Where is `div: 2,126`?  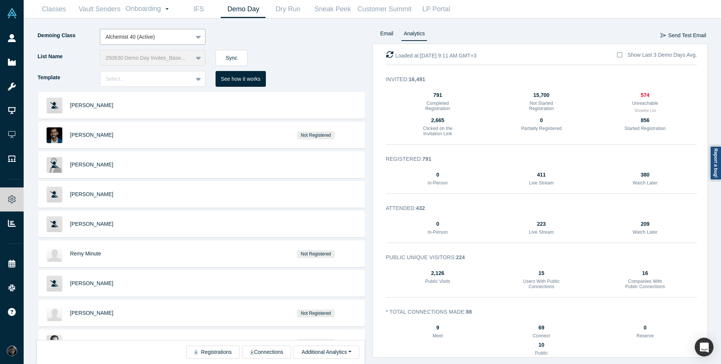 div: 2,126 is located at coordinates (438, 273).